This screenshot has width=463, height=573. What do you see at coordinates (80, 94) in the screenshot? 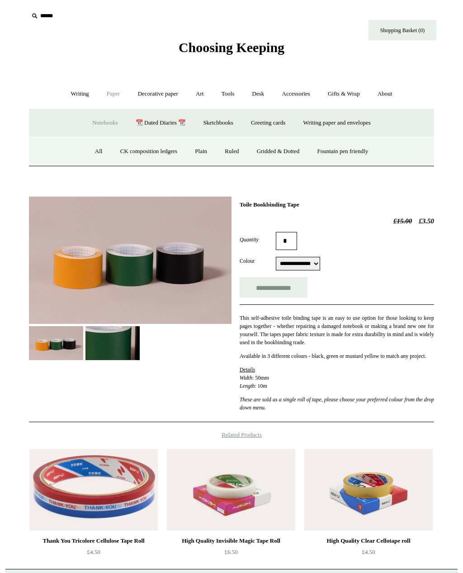
I see `a: Writing` at bounding box center [80, 94].